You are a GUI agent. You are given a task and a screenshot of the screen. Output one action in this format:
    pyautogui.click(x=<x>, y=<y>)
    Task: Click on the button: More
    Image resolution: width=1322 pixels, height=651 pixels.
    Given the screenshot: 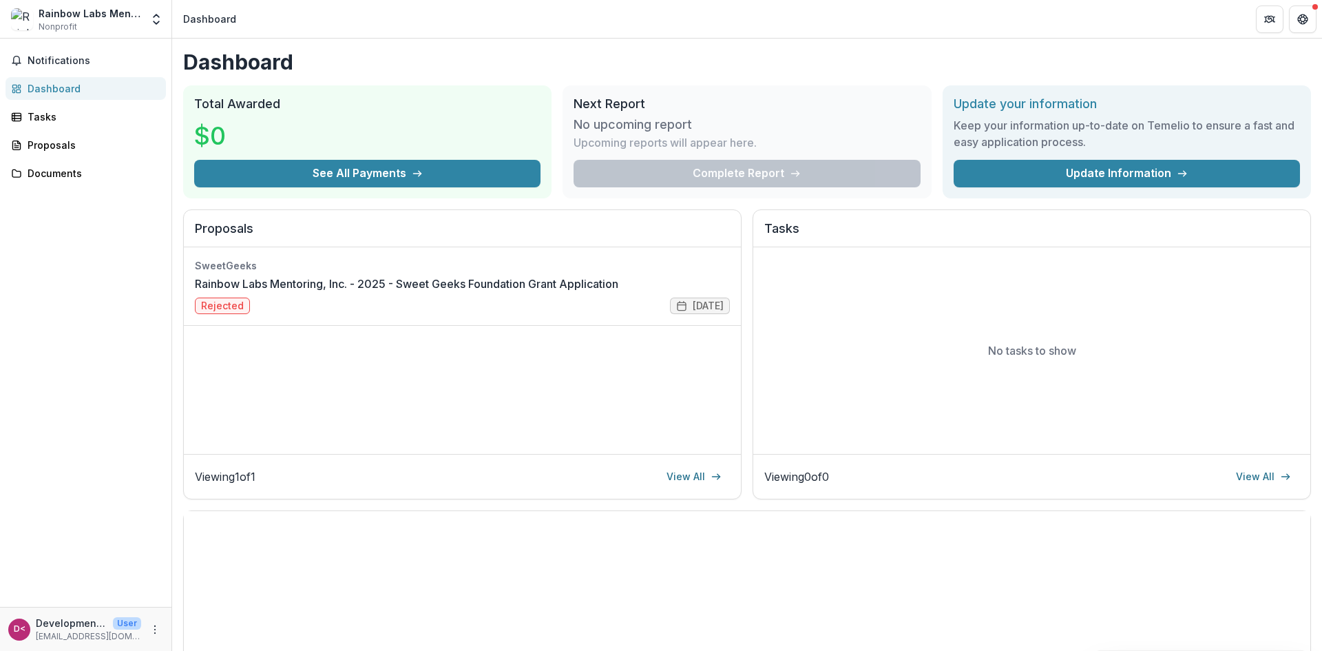 What is the action you would take?
    pyautogui.click(x=155, y=629)
    